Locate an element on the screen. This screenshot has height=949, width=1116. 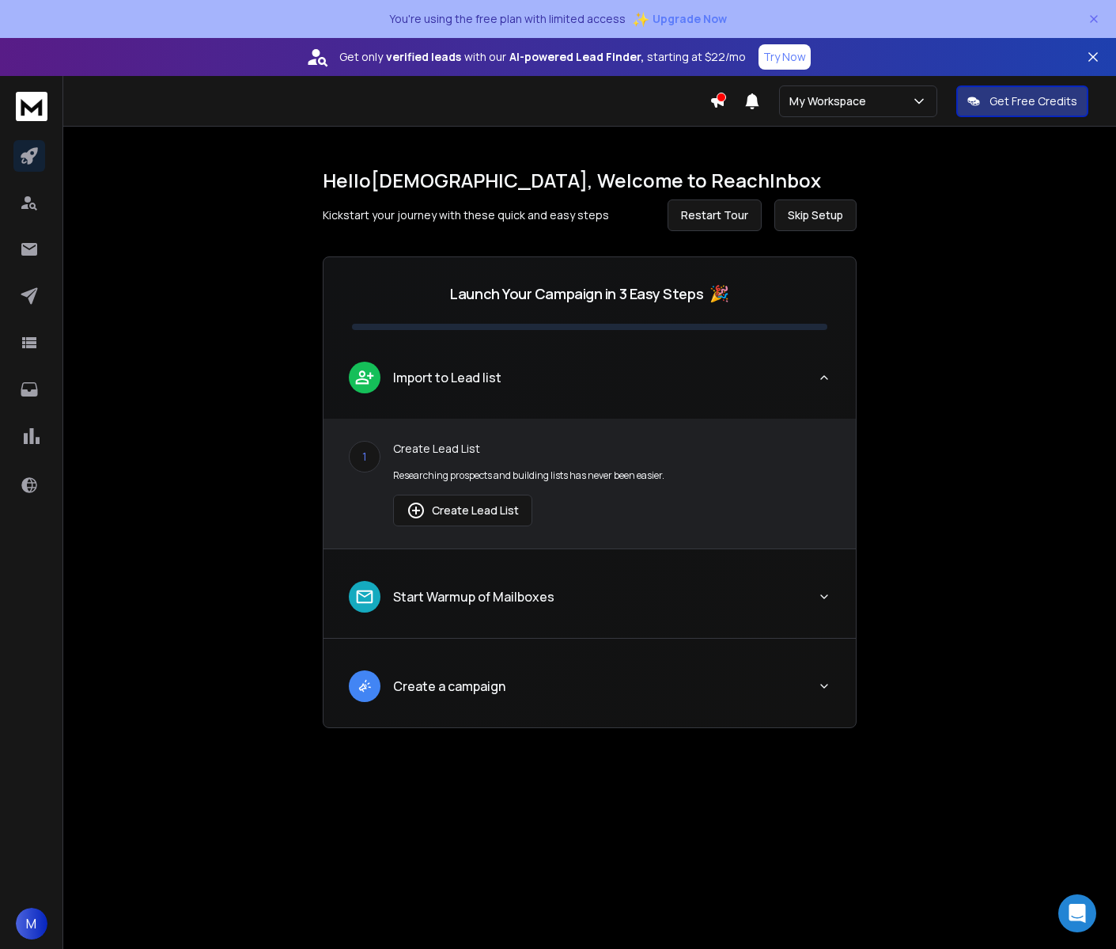
p: Researching prospects and building lists has never been easier. is located at coordinates (612, 475).